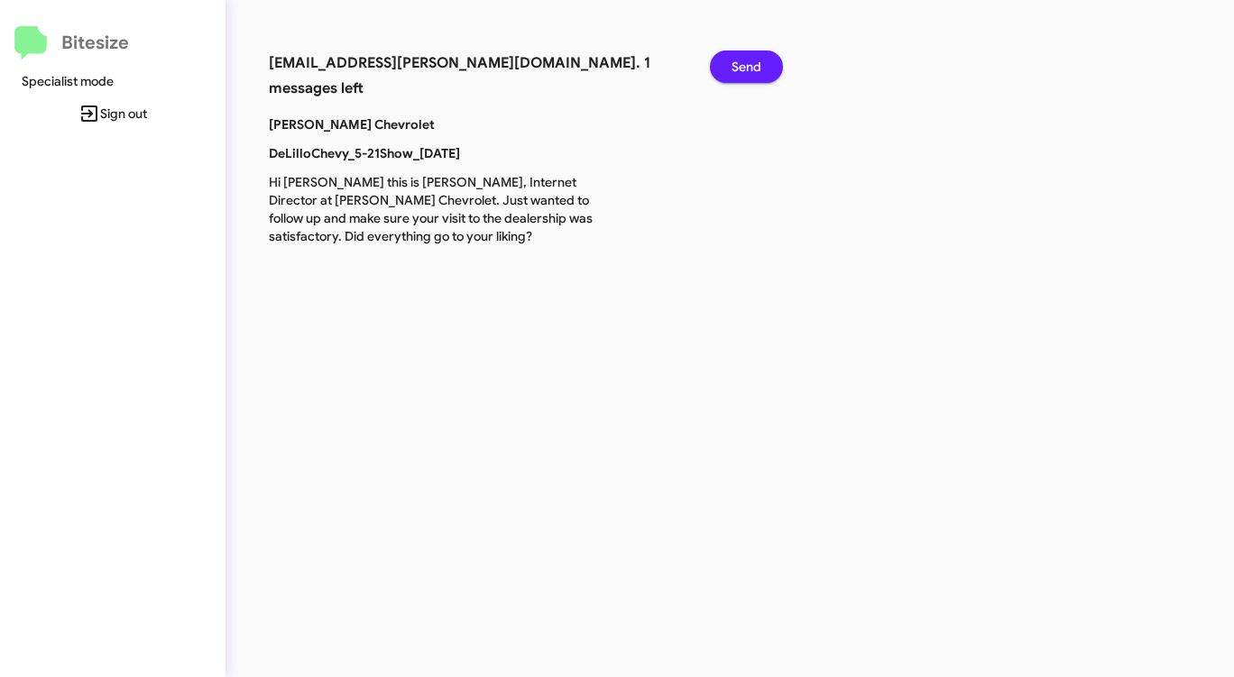  Describe the element at coordinates (746, 67) in the screenshot. I see `span: Send` at that location.